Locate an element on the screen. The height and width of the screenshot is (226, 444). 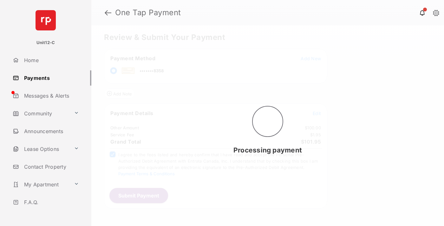
a: Announcements is located at coordinates (51, 131).